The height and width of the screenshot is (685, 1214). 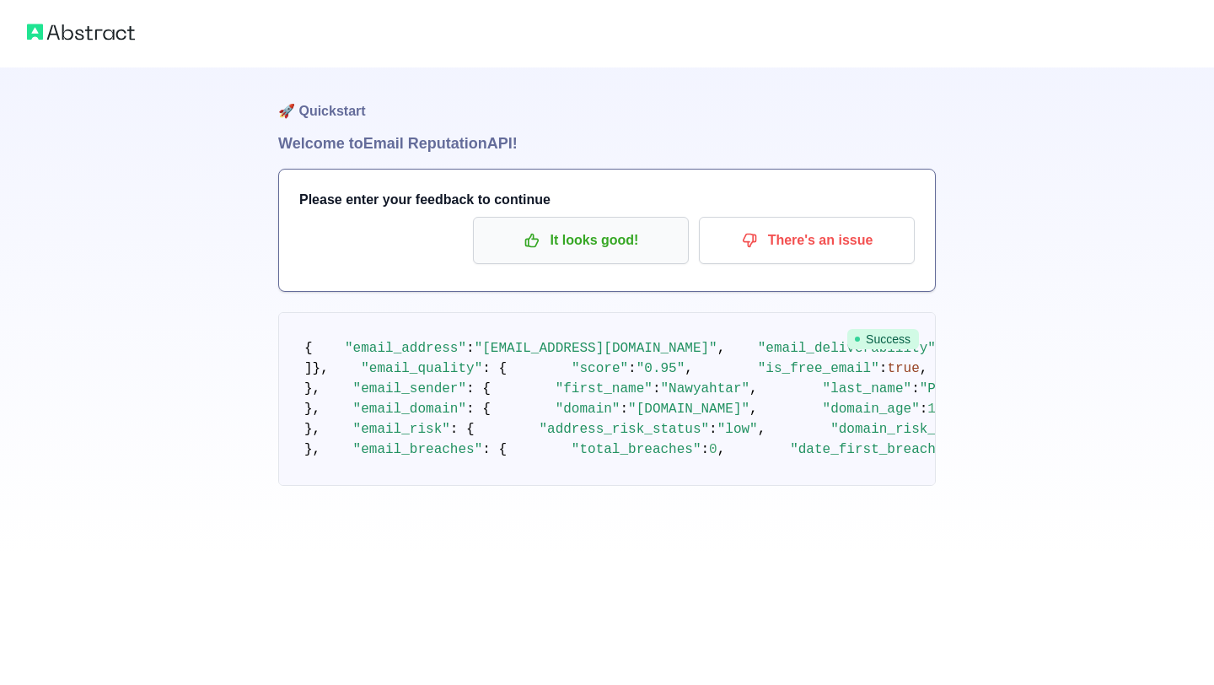 What do you see at coordinates (581, 240) in the screenshot?
I see `button: It looks good!` at bounding box center [581, 240].